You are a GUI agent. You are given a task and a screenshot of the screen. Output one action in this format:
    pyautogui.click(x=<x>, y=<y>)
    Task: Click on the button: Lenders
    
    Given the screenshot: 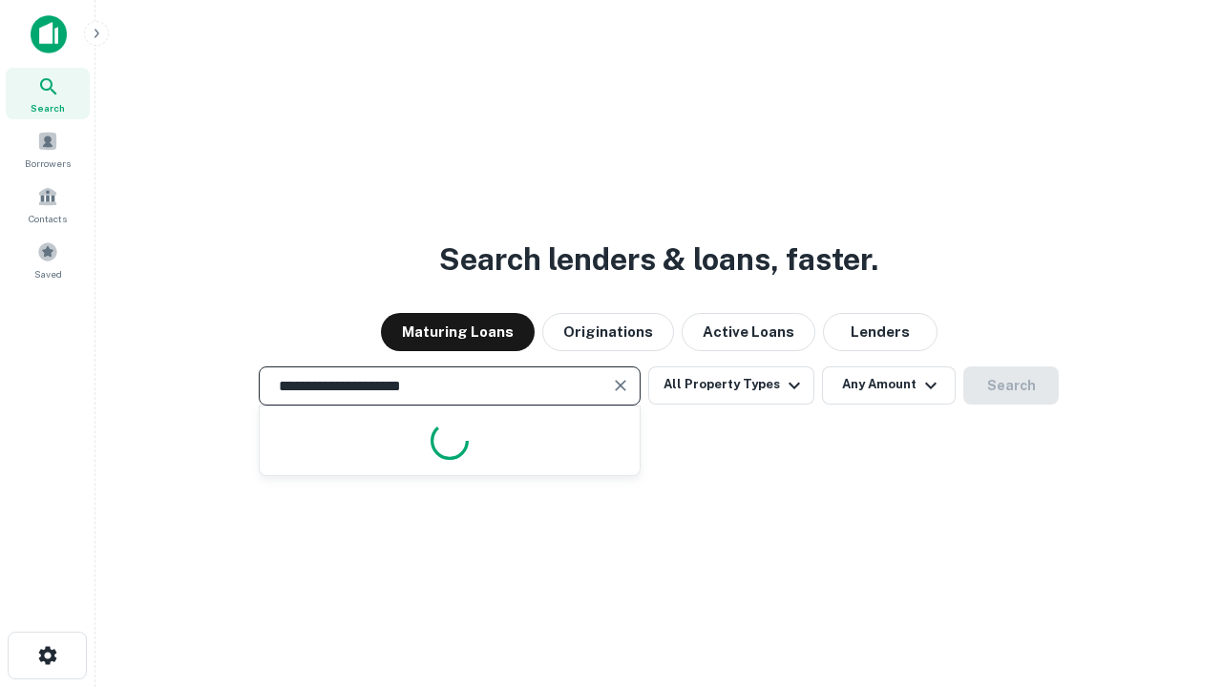 What is the action you would take?
    pyautogui.click(x=880, y=332)
    